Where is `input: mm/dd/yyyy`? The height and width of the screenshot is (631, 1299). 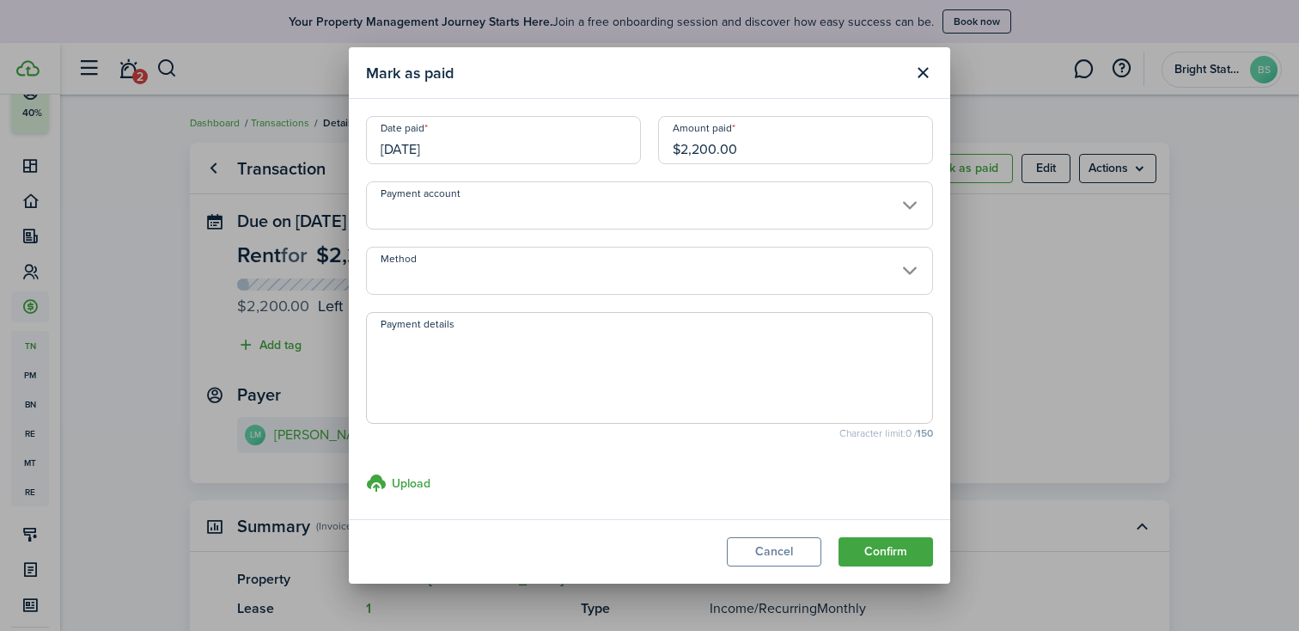 input: mm/dd/yyyy is located at coordinates (504, 140).